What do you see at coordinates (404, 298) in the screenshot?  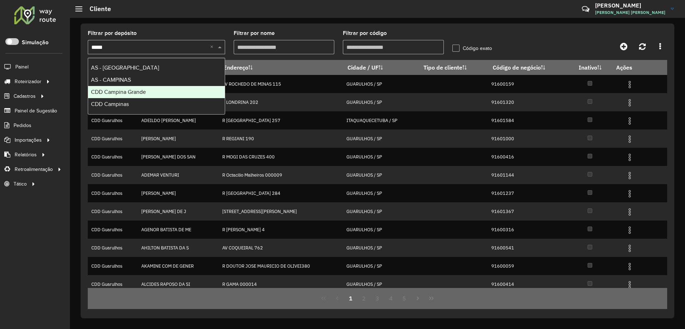 I see `button: 5` at bounding box center [404, 298].